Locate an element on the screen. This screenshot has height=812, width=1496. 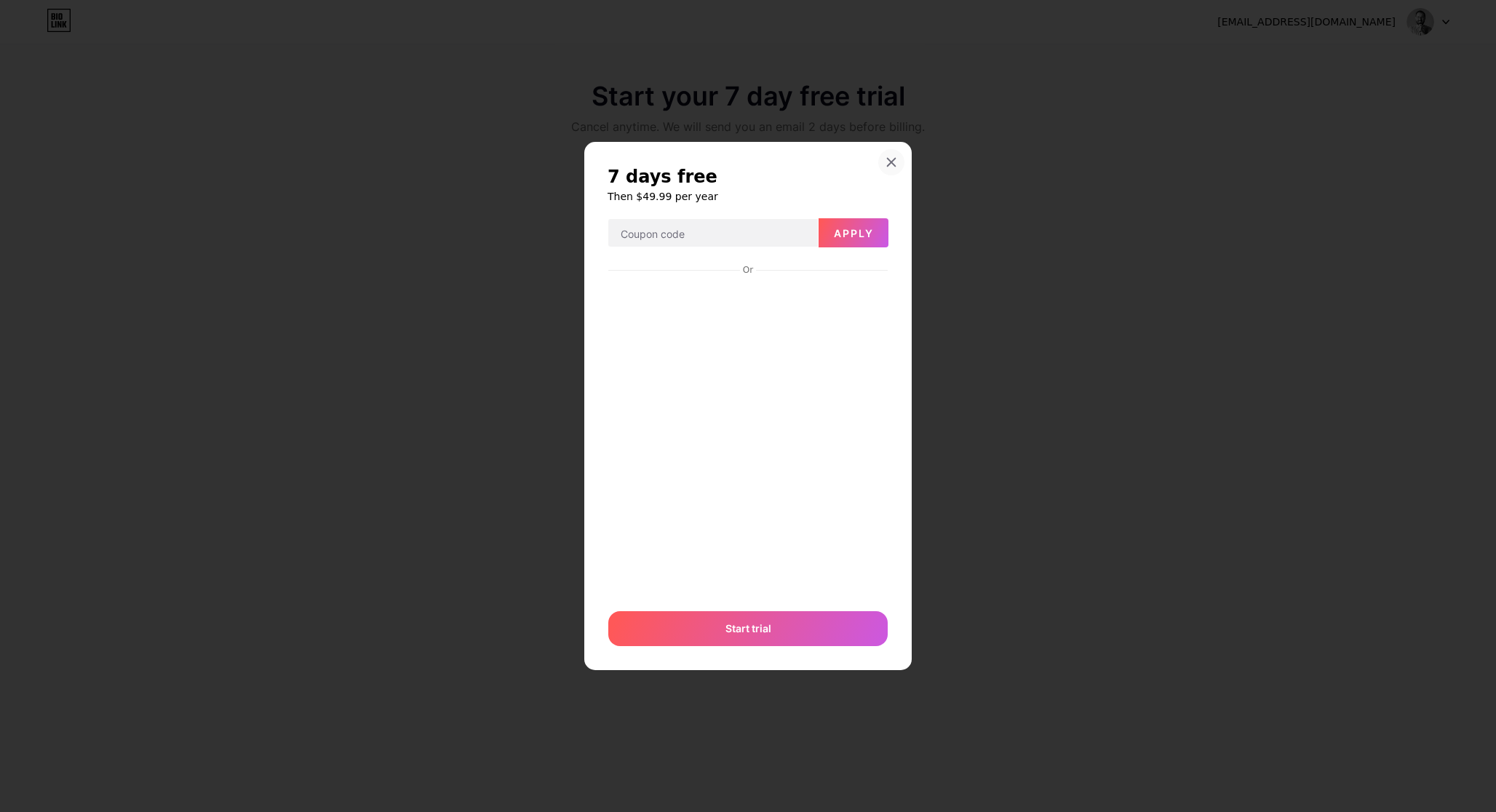
h6: Then $49.99 per year is located at coordinates (748, 196).